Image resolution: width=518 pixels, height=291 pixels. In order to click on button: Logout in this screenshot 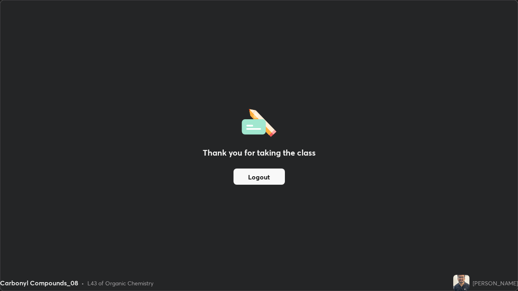, I will do `click(259, 177)`.